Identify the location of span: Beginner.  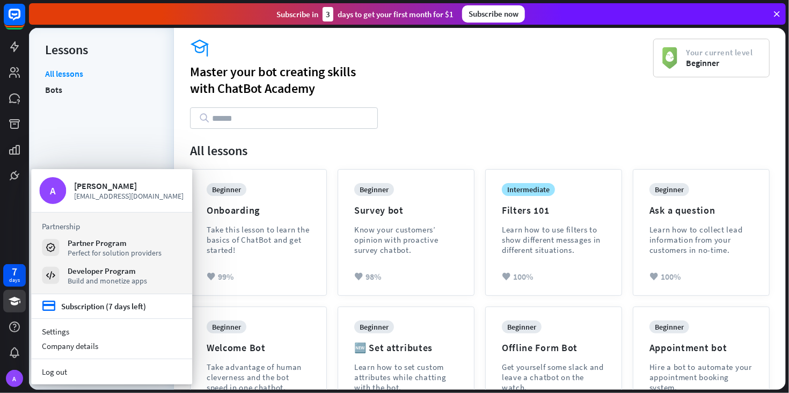
(719, 63).